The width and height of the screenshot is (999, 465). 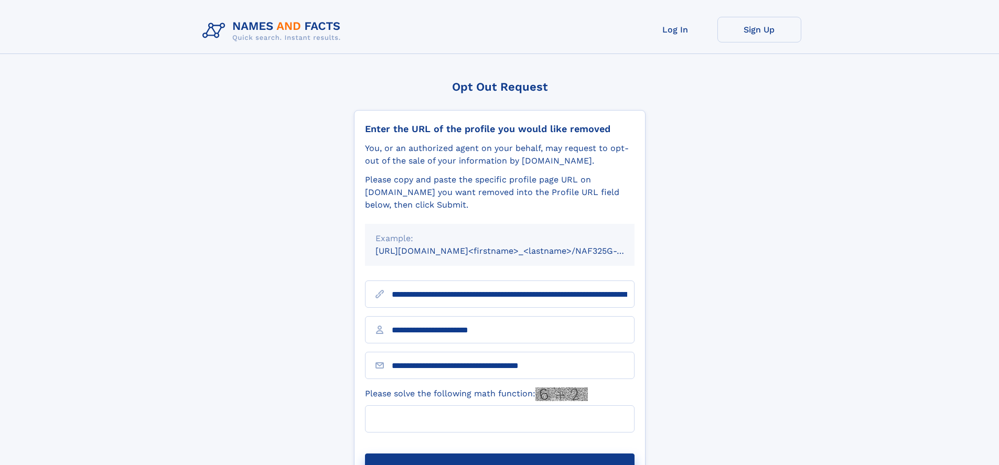 I want to click on label: Please solve the following math function:, so click(x=476, y=394).